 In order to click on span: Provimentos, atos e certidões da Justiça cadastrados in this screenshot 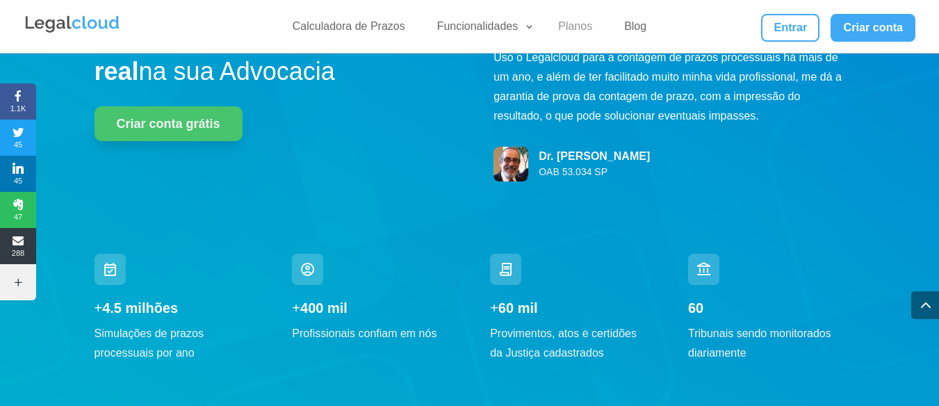, I will do `click(563, 343)`.